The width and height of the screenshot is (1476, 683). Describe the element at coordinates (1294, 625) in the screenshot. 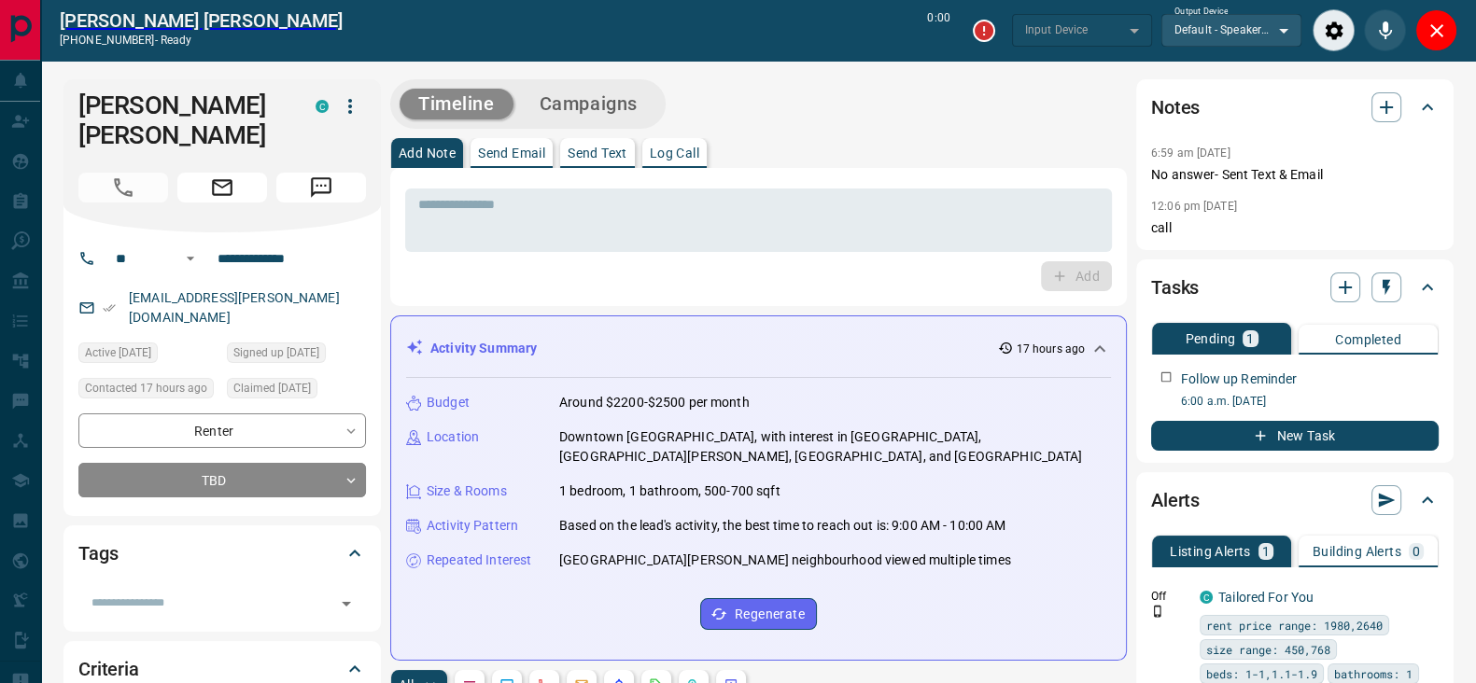

I see `span: rent price range: 1980,2640` at that location.